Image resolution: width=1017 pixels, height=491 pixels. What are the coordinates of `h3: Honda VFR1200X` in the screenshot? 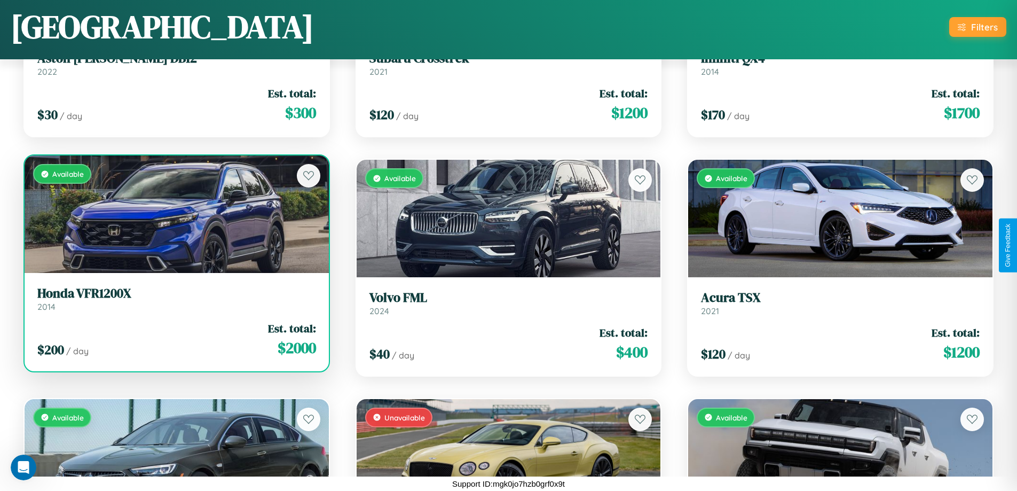 It's located at (177, 293).